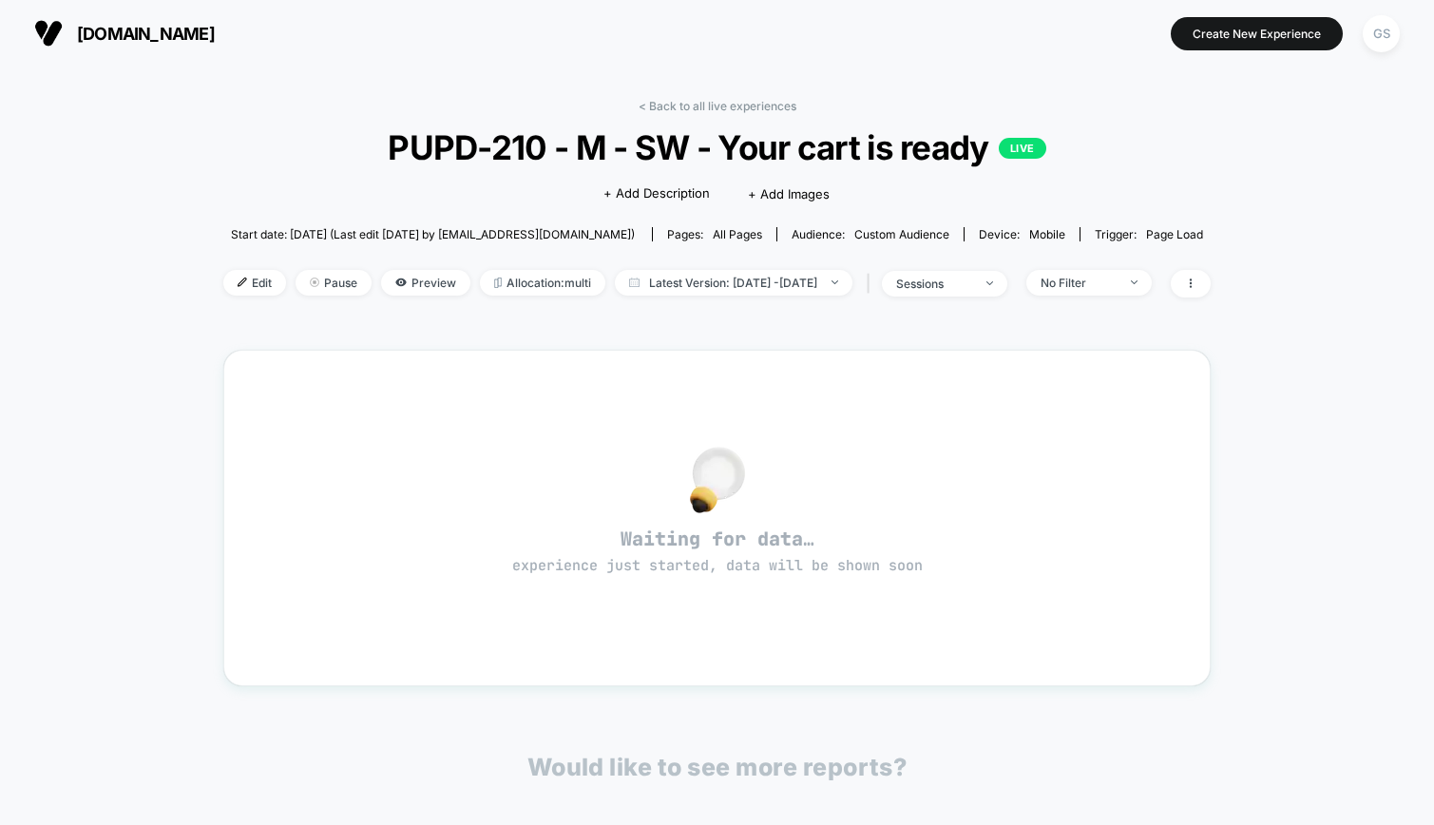  Describe the element at coordinates (1381, 33) in the screenshot. I see `div: GS` at that location.